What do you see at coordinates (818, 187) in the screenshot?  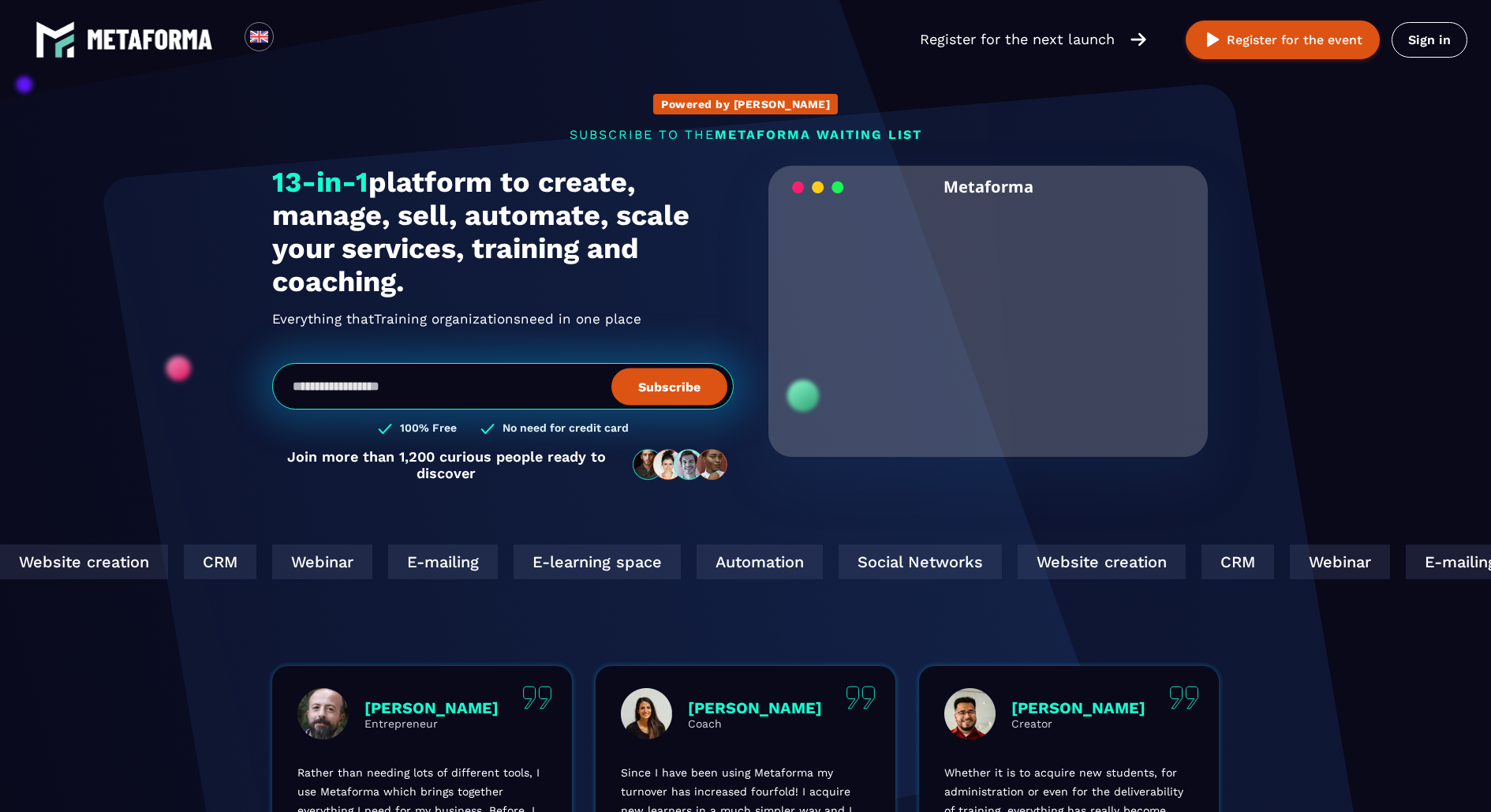 I see `img: loading` at bounding box center [818, 187].